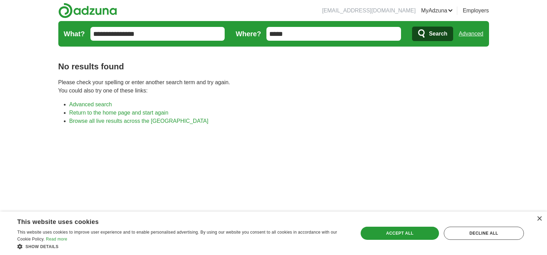 The image size is (547, 255). I want to click on a: Advanced, so click(470, 34).